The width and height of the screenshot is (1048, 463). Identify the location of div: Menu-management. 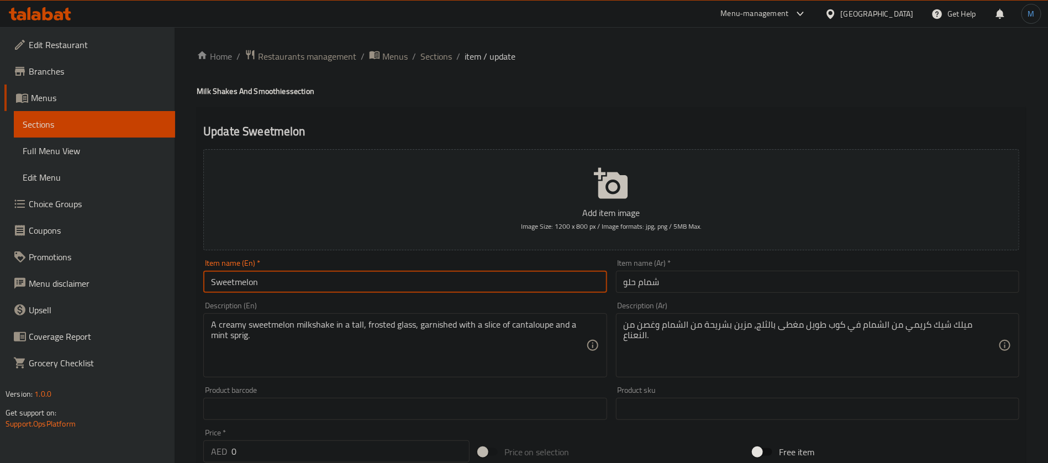
(754, 14).